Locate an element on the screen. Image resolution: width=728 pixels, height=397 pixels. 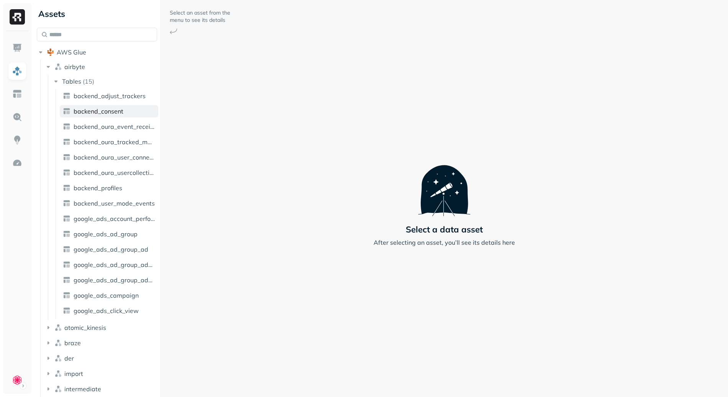
span: airbyte is located at coordinates (75, 67).